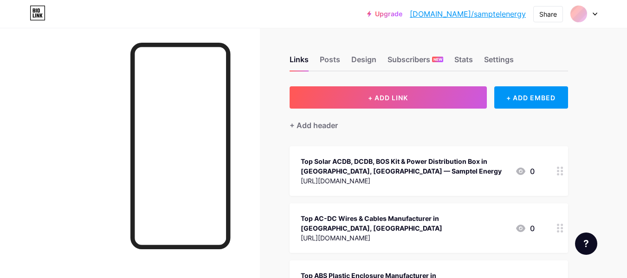 The image size is (627, 278). What do you see at coordinates (438, 59) in the screenshot?
I see `span: NEW` at bounding box center [438, 59].